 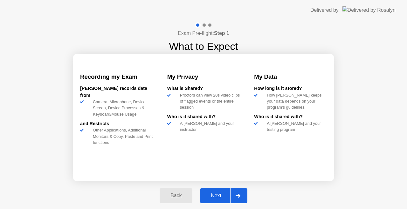 What do you see at coordinates (290, 77) in the screenshot?
I see `h3: My Data` at bounding box center [290, 77].